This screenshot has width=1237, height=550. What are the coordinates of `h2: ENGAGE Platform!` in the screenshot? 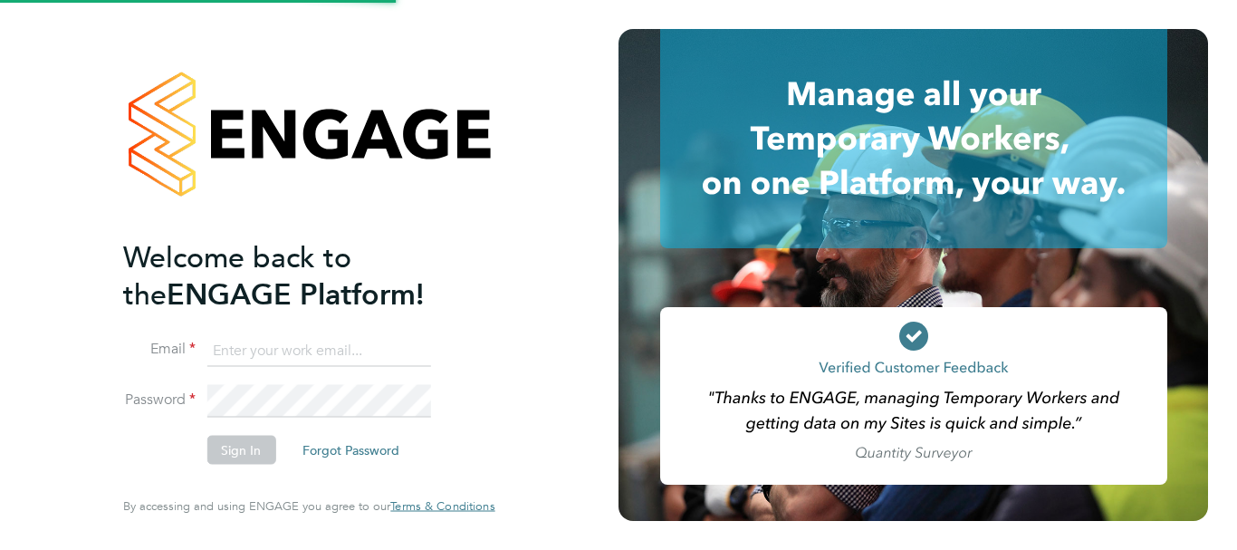 It's located at (300, 275).